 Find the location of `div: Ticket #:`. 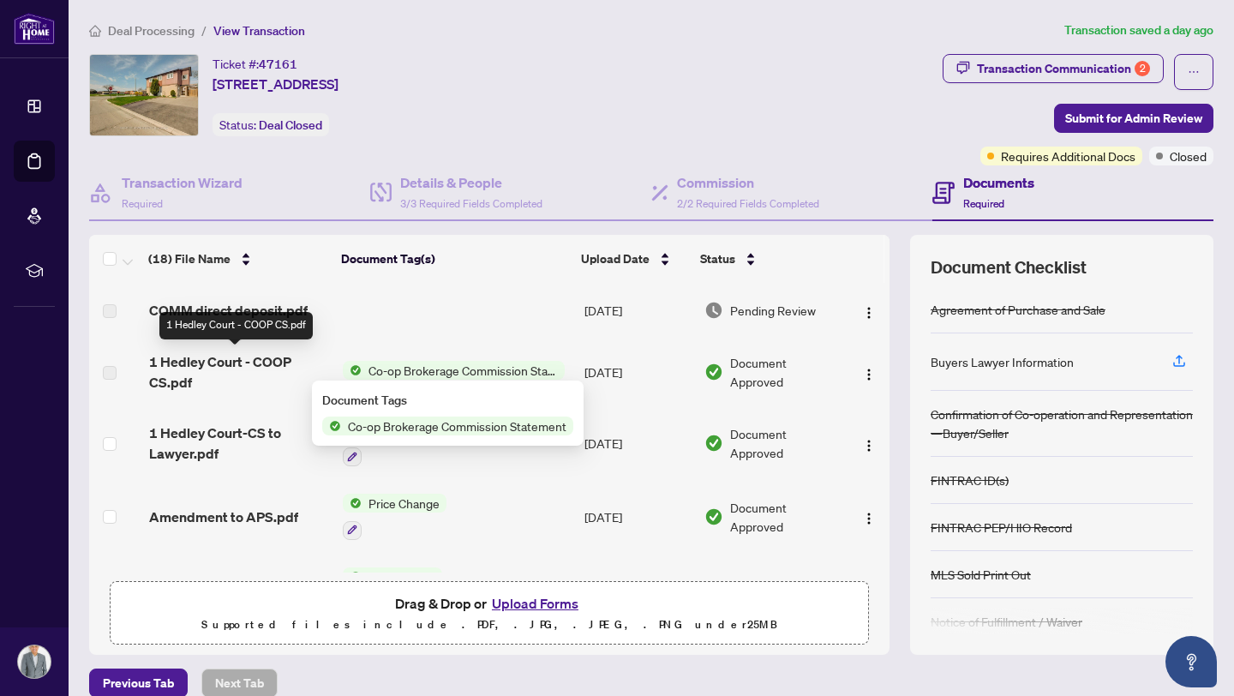

div: Ticket #: is located at coordinates (254, 63).